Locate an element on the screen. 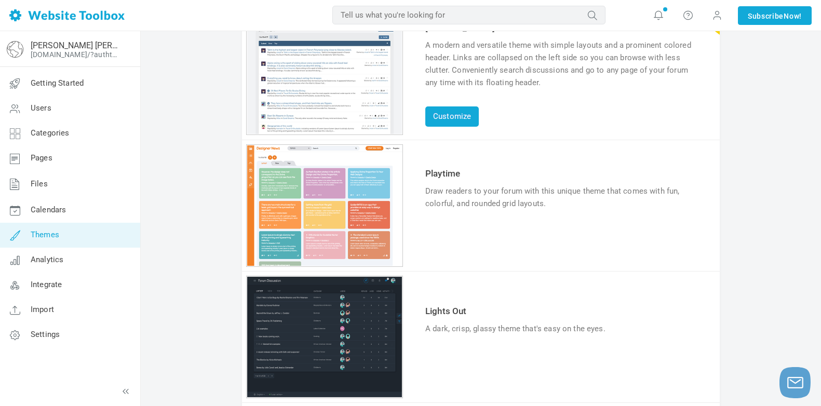 Image resolution: width=821 pixels, height=406 pixels. div: Draw readers to your forum with this unique theme that comes with fun, colorful, and rounded grid... is located at coordinates (563, 197).